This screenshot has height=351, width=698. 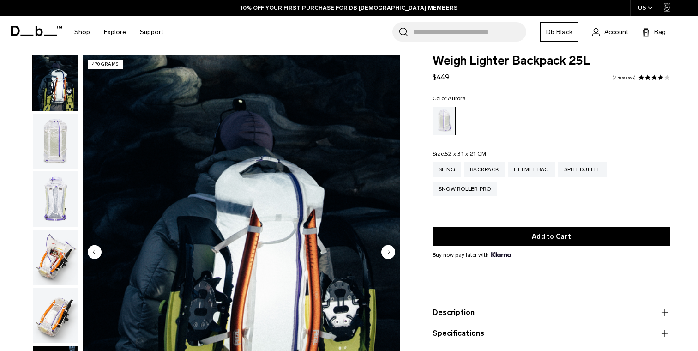 What do you see at coordinates (55, 199) in the screenshot?
I see `img: Weigh_Lighter_Backpack_25L_3.png` at bounding box center [55, 199].